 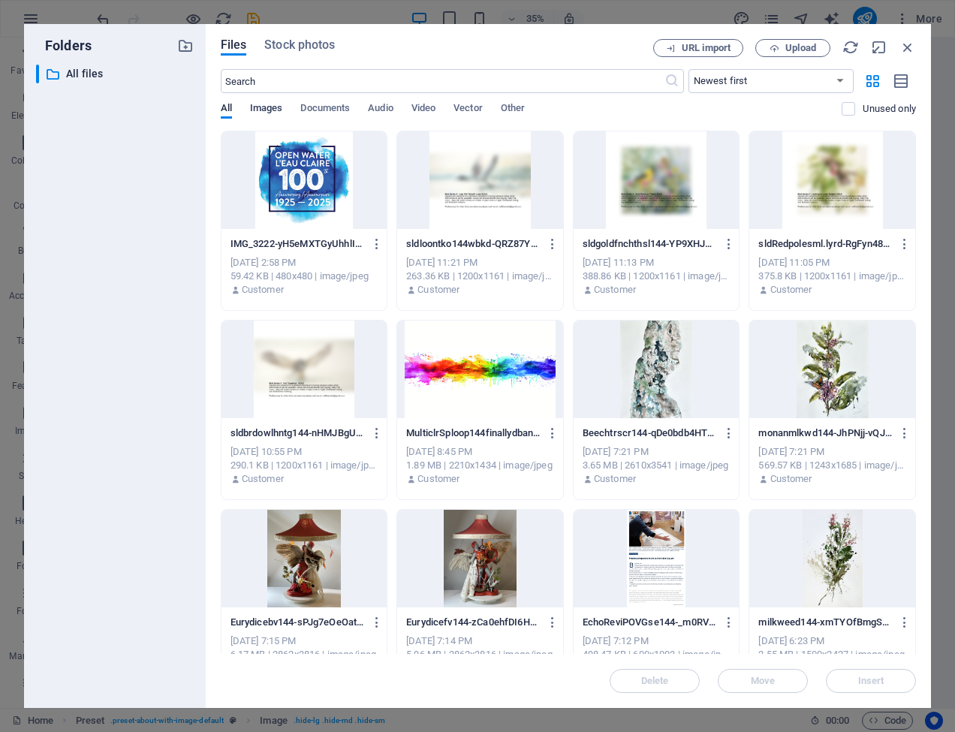 What do you see at coordinates (889, 109) in the screenshot?
I see `p: Displays only files that are not in use on the website. Files added during this session can still...` at bounding box center [889, 109].